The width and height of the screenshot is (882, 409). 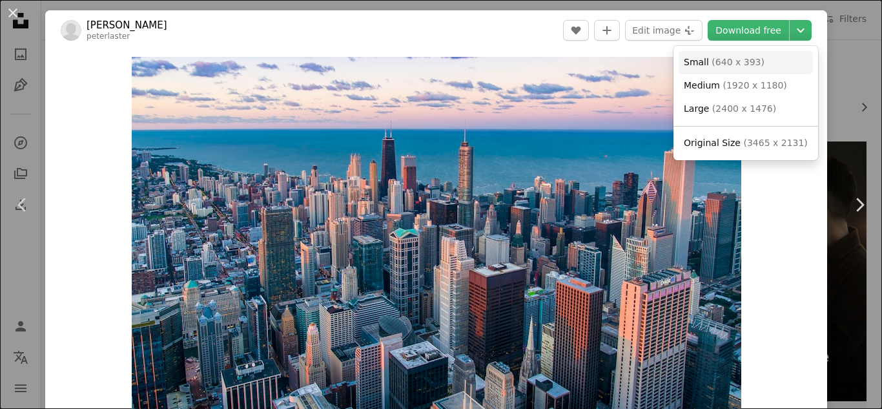 What do you see at coordinates (713, 143) in the screenshot?
I see `span: Original Size` at bounding box center [713, 143].